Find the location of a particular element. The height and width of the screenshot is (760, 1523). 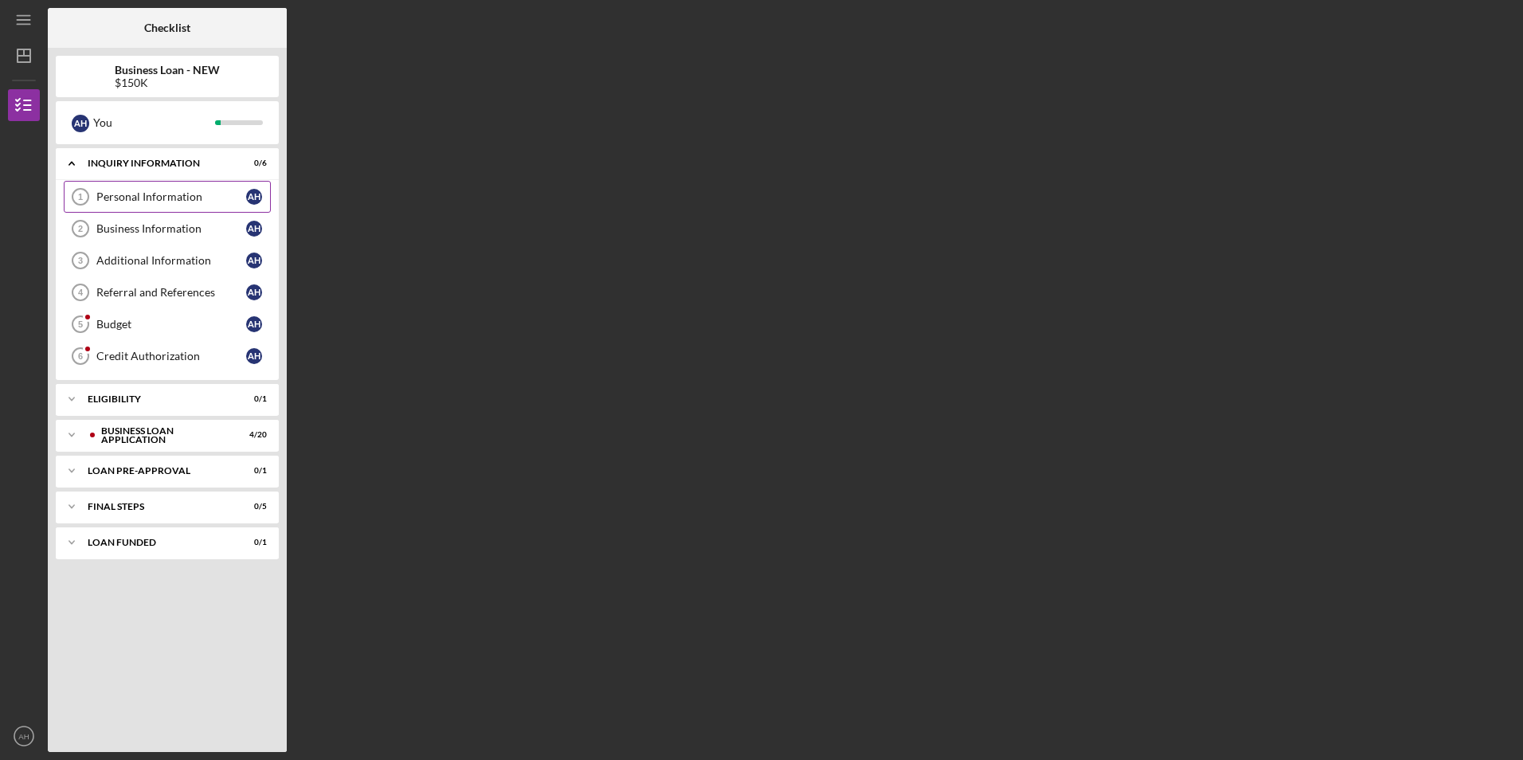

a: 2Business InformationAH is located at coordinates (167, 229).